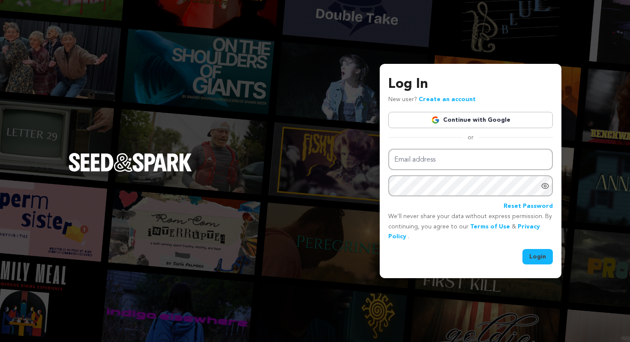 This screenshot has height=342, width=630. I want to click on img: Google logo, so click(436, 120).